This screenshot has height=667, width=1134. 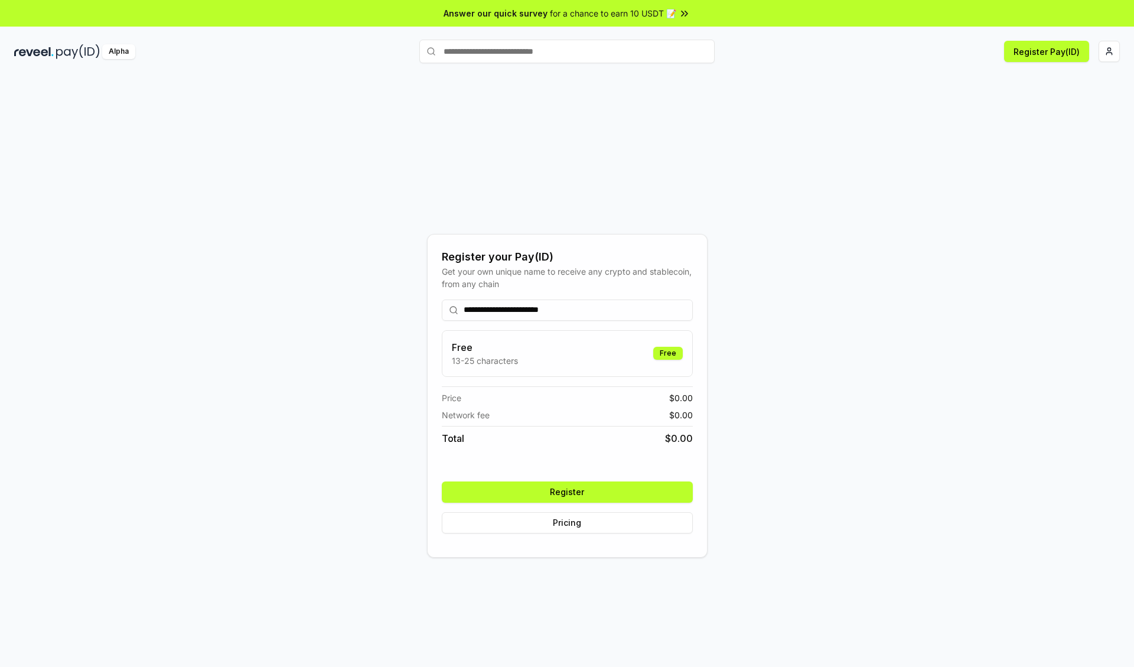 What do you see at coordinates (567, 523) in the screenshot?
I see `button: Pricing` at bounding box center [567, 523].